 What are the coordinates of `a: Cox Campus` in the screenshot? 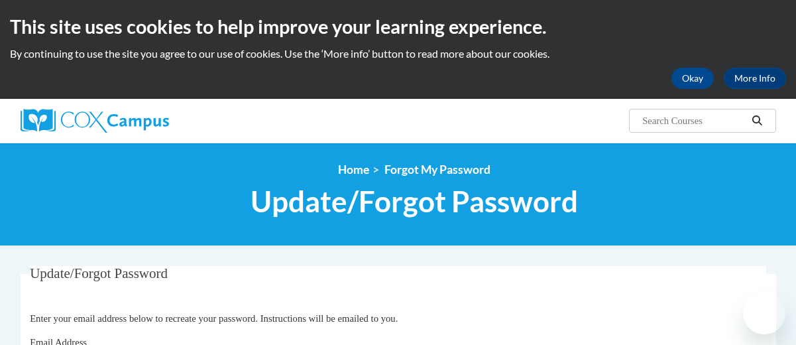 It's located at (140, 121).